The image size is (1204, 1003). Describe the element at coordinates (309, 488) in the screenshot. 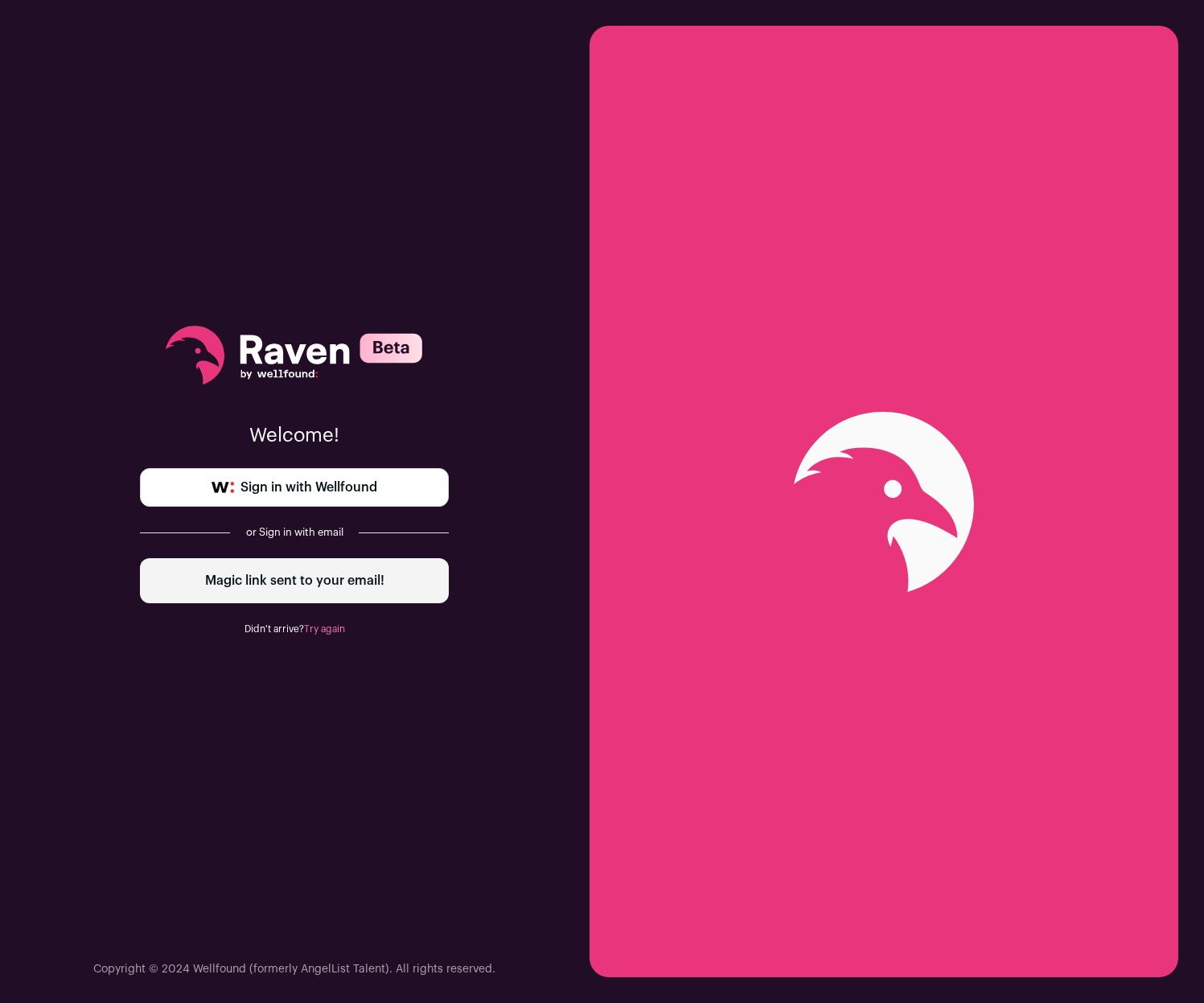

I see `span: Sign in with Wellfound` at that location.